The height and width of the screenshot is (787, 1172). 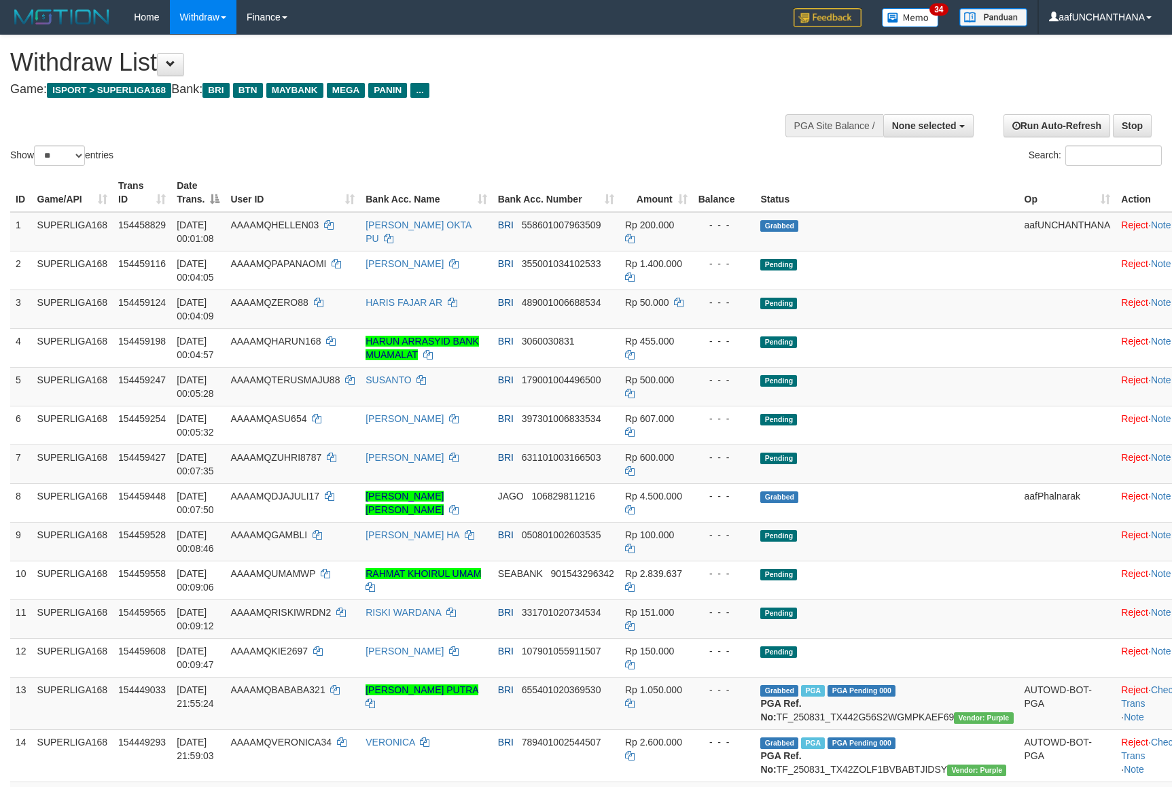 What do you see at coordinates (295, 90) in the screenshot?
I see `span: MAYBANK` at bounding box center [295, 90].